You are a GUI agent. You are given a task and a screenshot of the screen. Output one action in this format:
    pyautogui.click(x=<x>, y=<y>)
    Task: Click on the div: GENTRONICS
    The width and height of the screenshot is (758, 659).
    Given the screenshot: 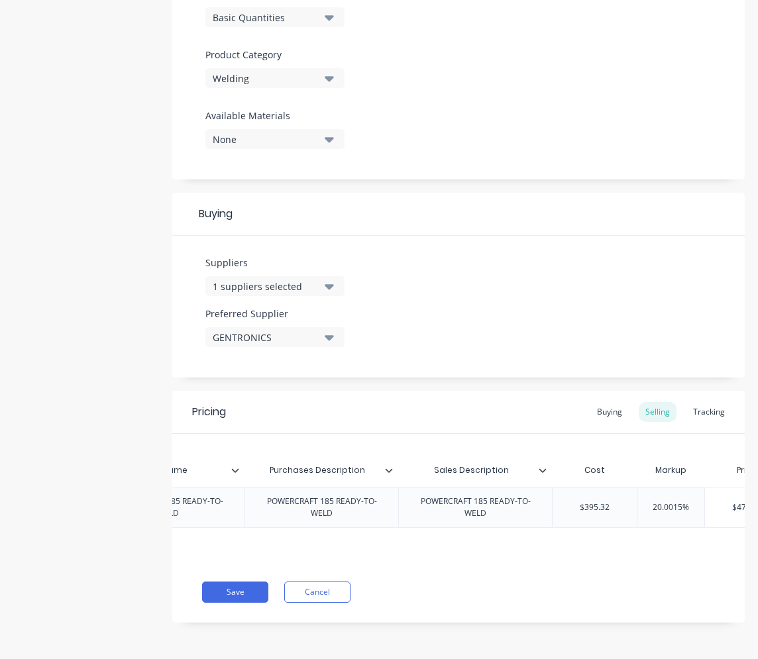 What is the action you would take?
    pyautogui.click(x=266, y=337)
    